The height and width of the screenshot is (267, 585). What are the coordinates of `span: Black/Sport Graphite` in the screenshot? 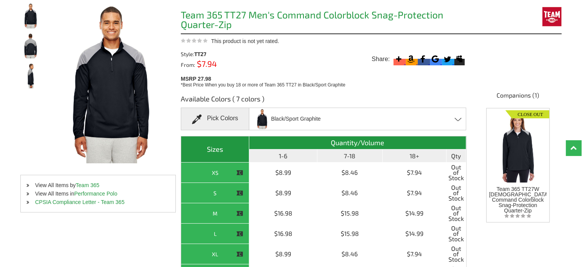 It's located at (296, 119).